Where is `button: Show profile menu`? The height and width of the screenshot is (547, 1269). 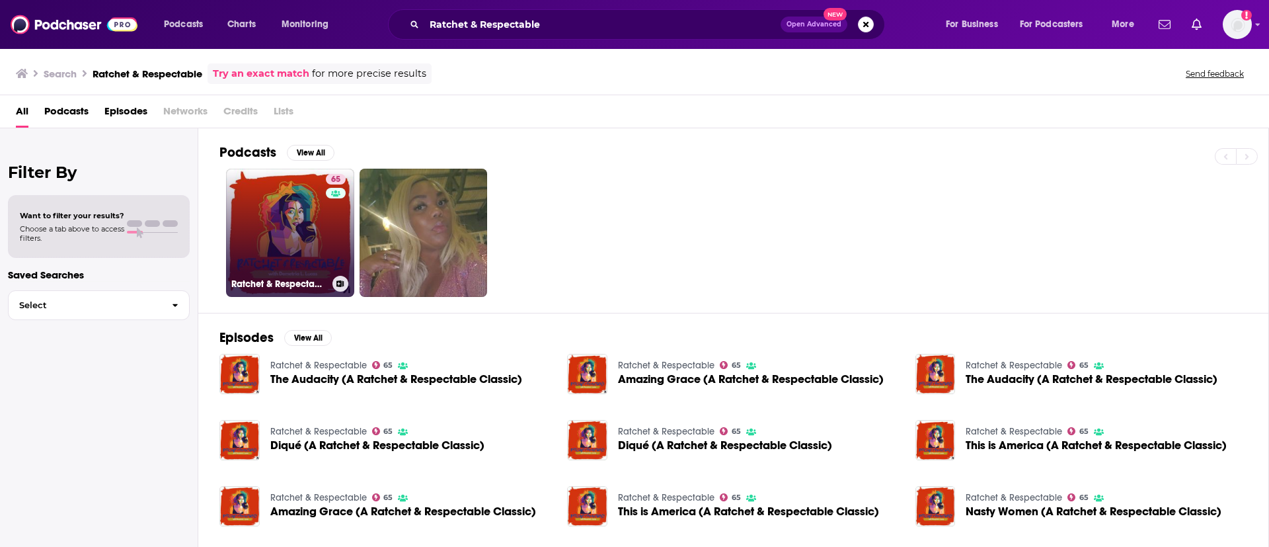
button: Show profile menu is located at coordinates (1237, 24).